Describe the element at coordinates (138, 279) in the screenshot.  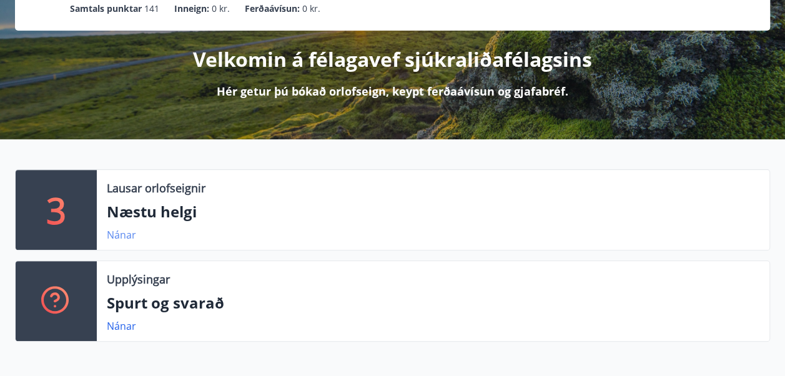
I see `p: Upplýsingar` at that location.